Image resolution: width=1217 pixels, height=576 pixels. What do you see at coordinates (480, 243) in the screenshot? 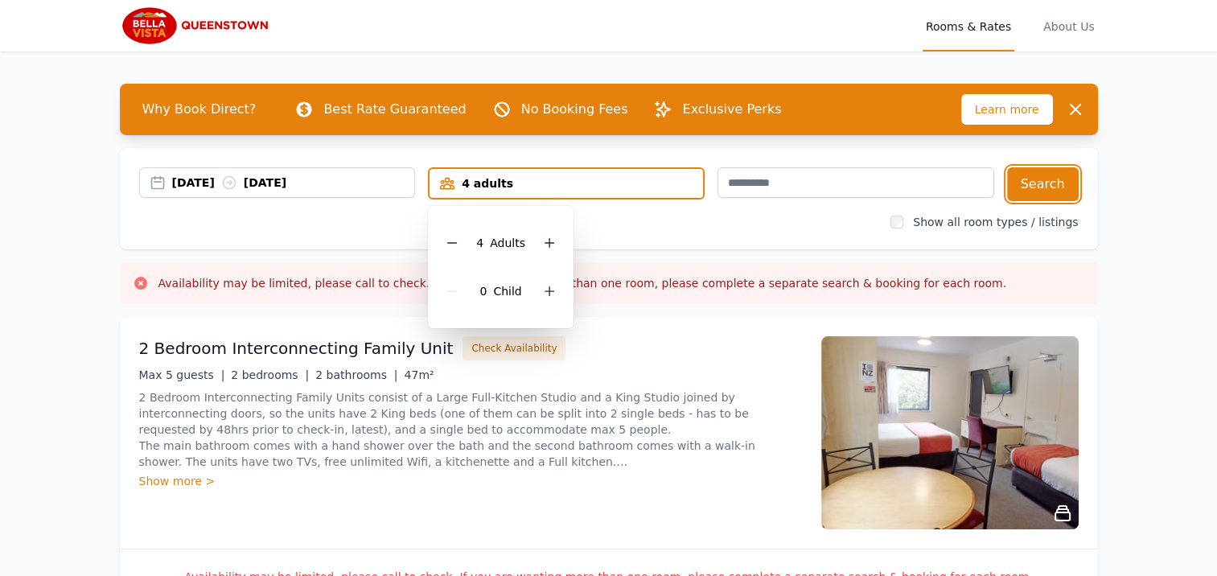
I see `span: 4` at bounding box center [480, 243].